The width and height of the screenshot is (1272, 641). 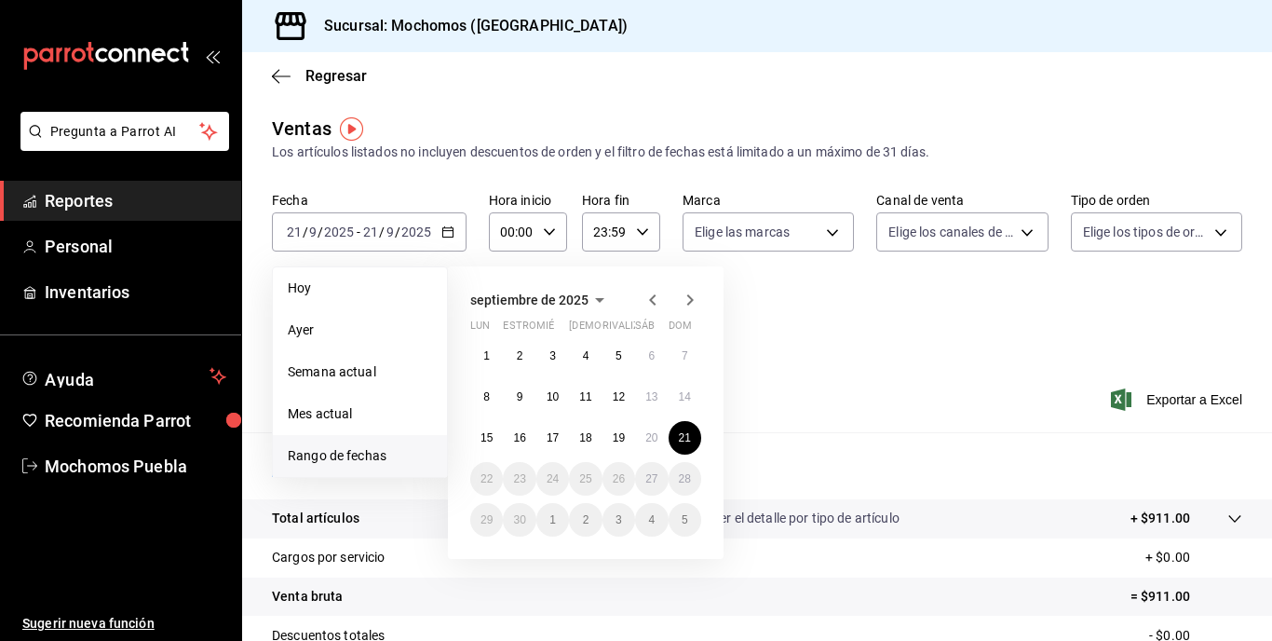 I want to click on p: = $911.00, so click(x=1187, y=596).